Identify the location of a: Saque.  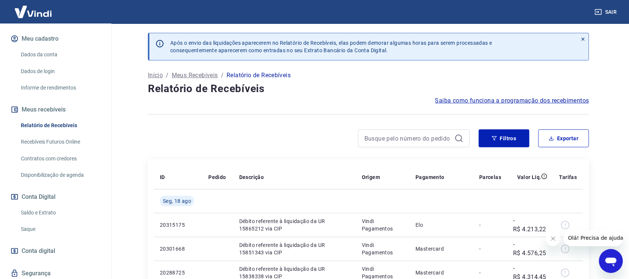
(60, 229).